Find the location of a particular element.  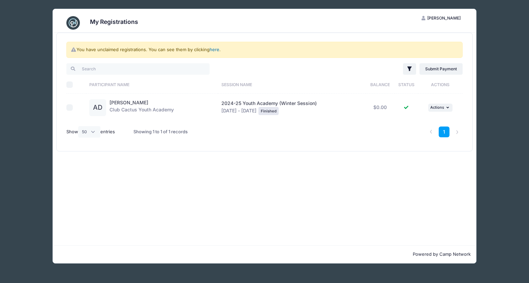

div: Finished is located at coordinates (268, 111).